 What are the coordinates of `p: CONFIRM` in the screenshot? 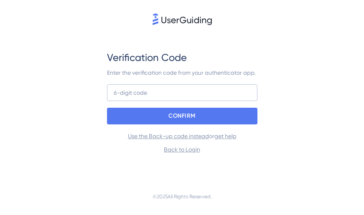 It's located at (182, 116).